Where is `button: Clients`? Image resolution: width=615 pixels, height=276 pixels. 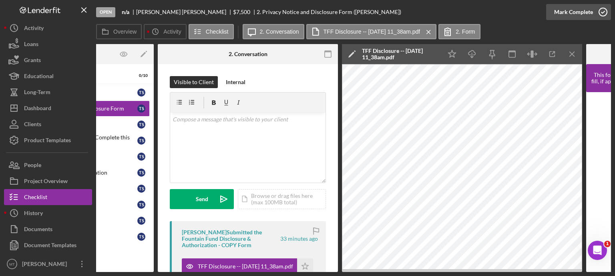
button: Clients is located at coordinates (48, 124).